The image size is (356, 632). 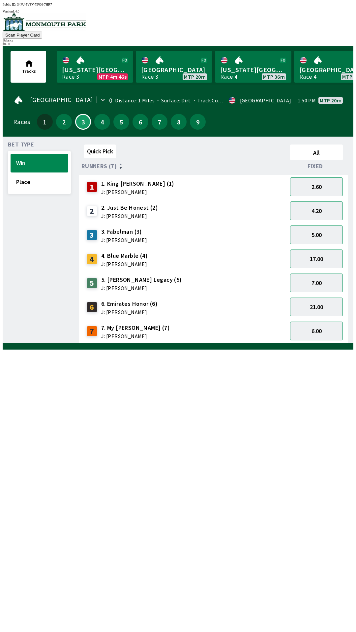 I want to click on span: MTP 36m, so click(x=274, y=77).